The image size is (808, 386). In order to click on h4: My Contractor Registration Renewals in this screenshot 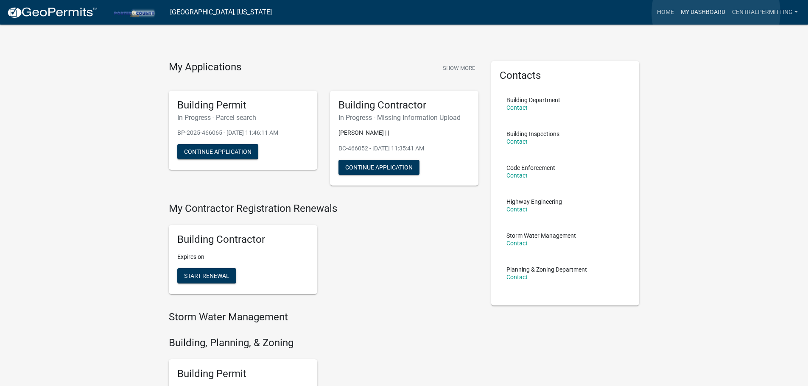, I will do `click(324, 209)`.